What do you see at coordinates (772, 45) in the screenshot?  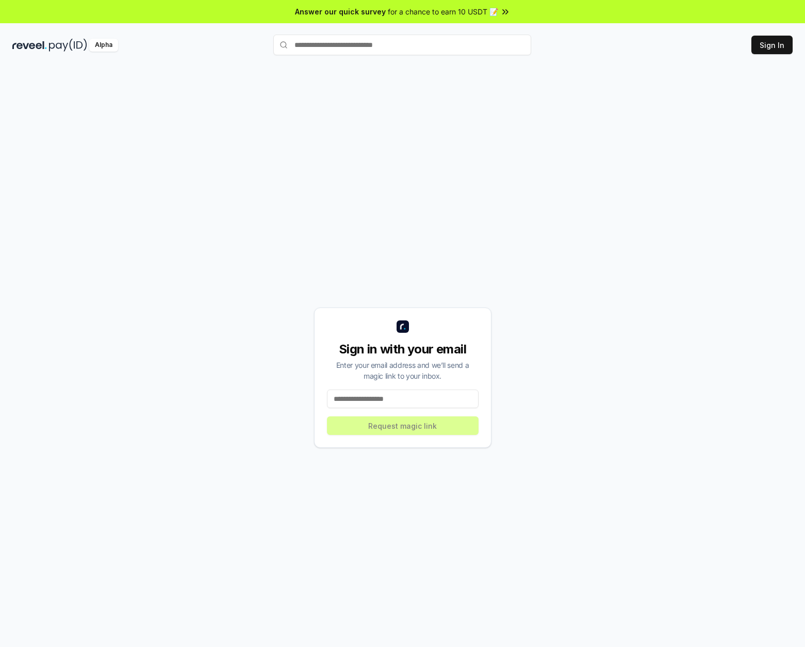 I see `button: Sign In` at bounding box center [772, 45].